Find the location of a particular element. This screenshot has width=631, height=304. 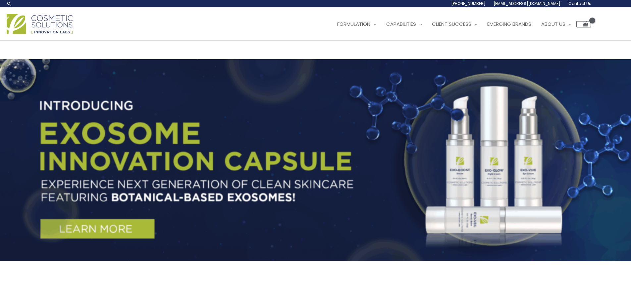

span: Formulation is located at coordinates (354, 24).